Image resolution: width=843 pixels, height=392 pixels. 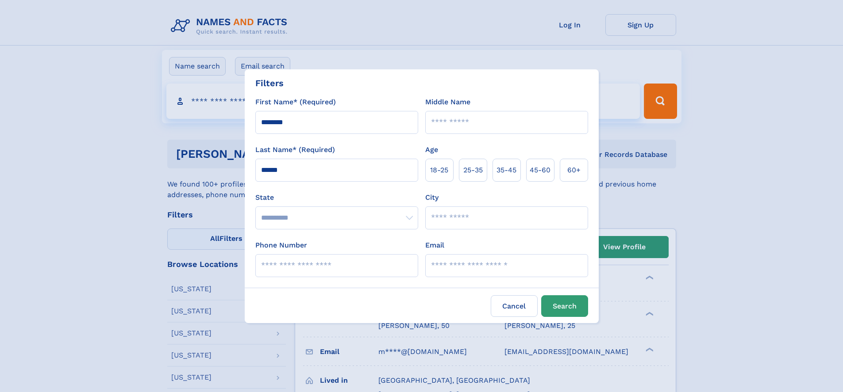 I want to click on span: 35‑45, so click(x=506, y=170).